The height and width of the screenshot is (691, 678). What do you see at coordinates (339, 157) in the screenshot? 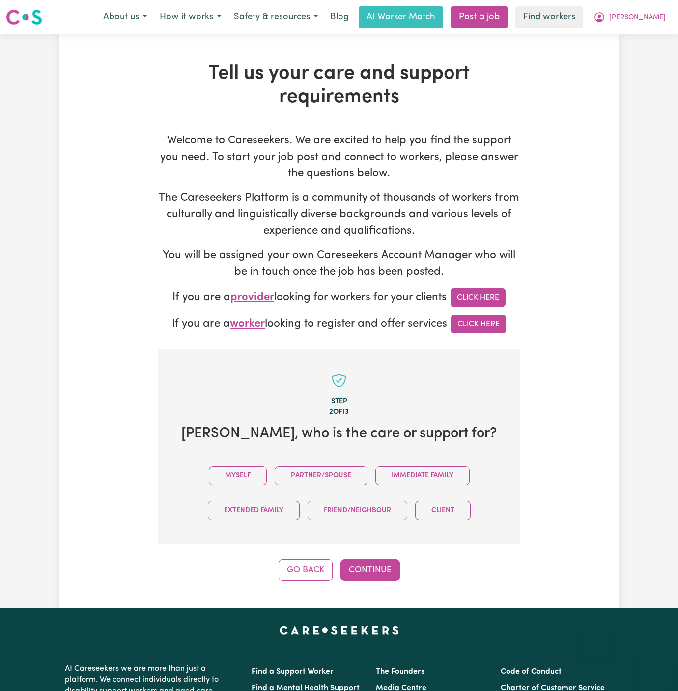
I see `p: Welcome to Careseekers. We are excited to help you find the support you need. To start your job p...` at bounding box center [339, 157].